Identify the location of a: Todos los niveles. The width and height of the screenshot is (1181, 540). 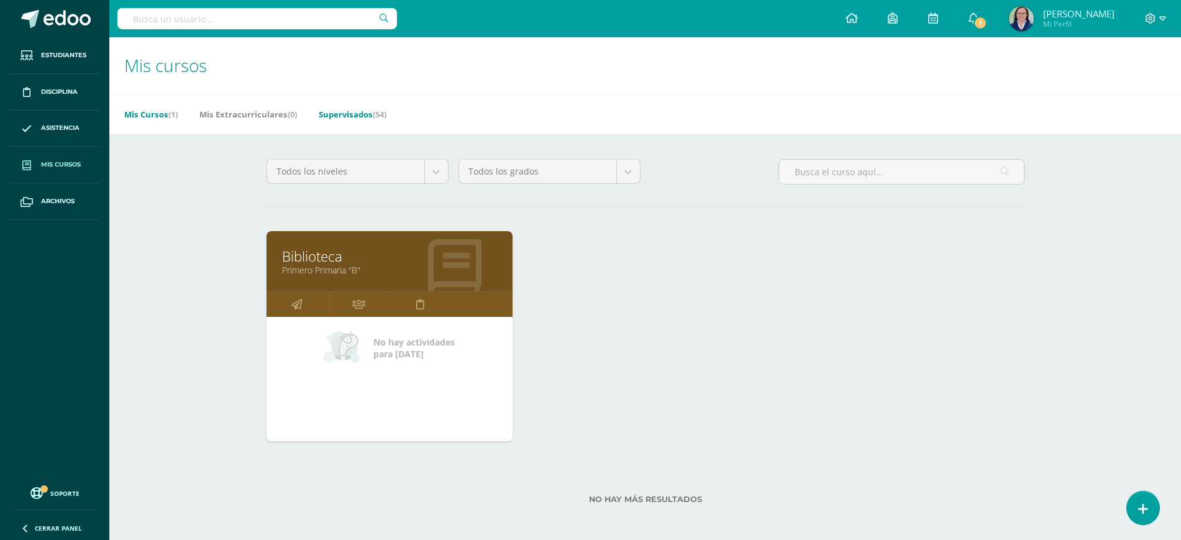
(357, 172).